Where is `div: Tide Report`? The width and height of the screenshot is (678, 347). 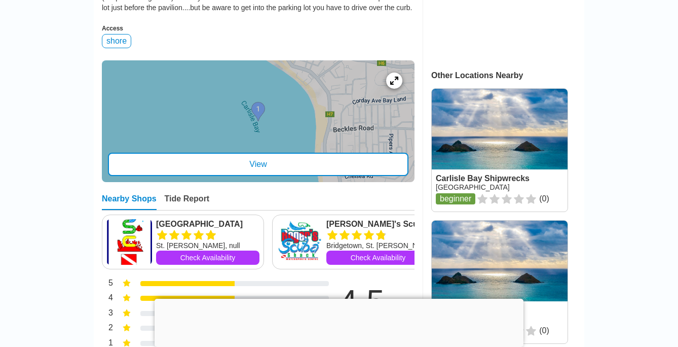 div: Tide Report is located at coordinates (187, 202).